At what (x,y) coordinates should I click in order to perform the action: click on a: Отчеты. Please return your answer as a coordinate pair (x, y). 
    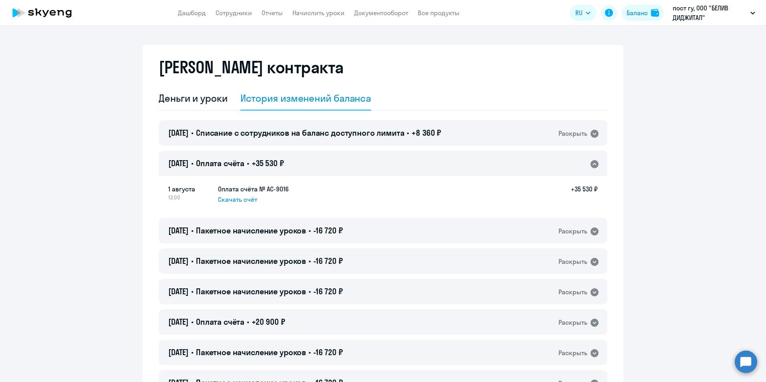
    Looking at the image, I should click on (272, 13).